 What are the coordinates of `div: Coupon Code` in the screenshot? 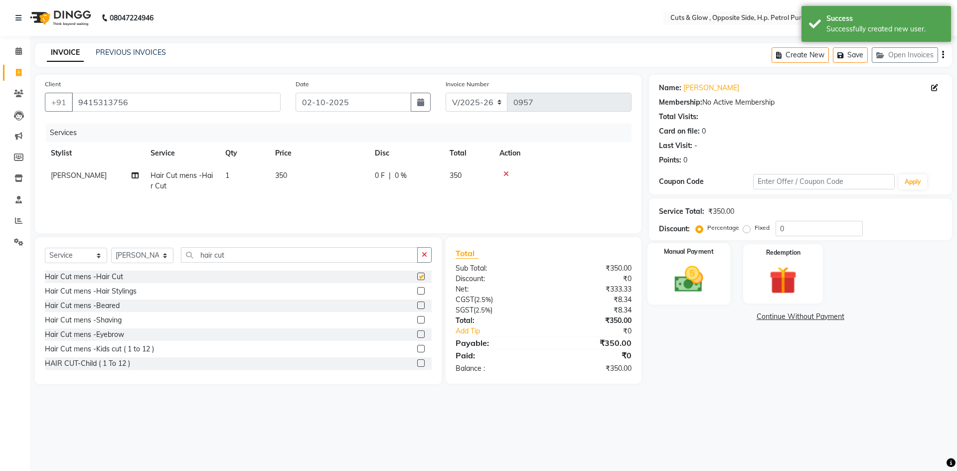 It's located at (706, 181).